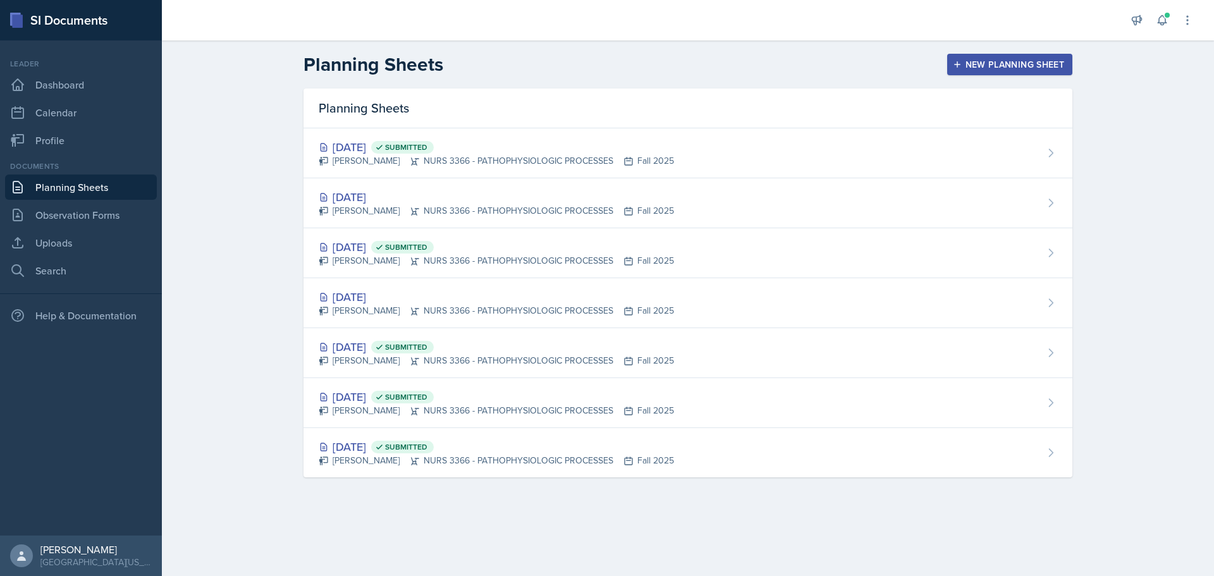  Describe the element at coordinates (81, 64) in the screenshot. I see `div: Leader` at that location.